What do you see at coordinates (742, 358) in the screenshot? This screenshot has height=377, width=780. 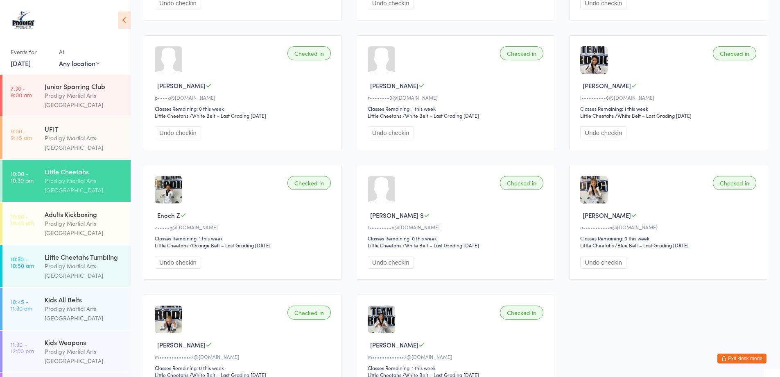 I see `button: Exit kiosk mode` at bounding box center [742, 358].